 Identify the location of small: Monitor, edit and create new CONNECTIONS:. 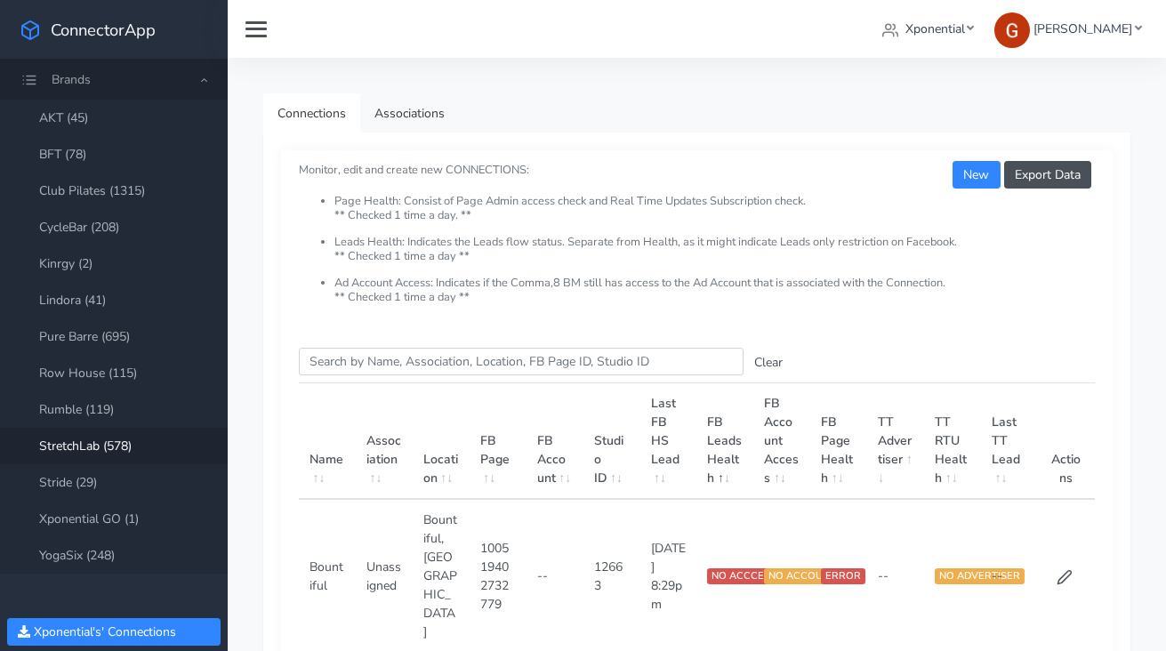
(696, 226).